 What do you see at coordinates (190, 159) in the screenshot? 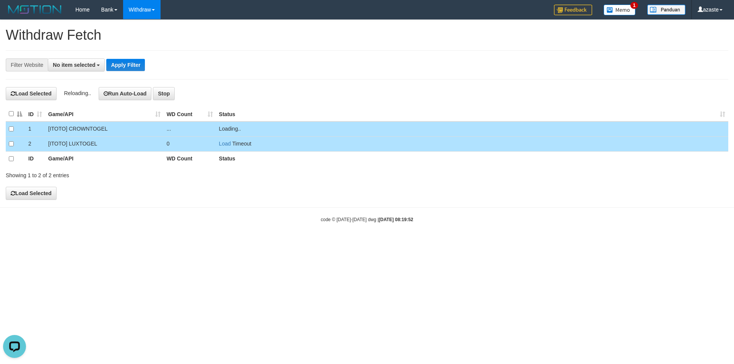
I see `th: WD Count` at bounding box center [190, 159].